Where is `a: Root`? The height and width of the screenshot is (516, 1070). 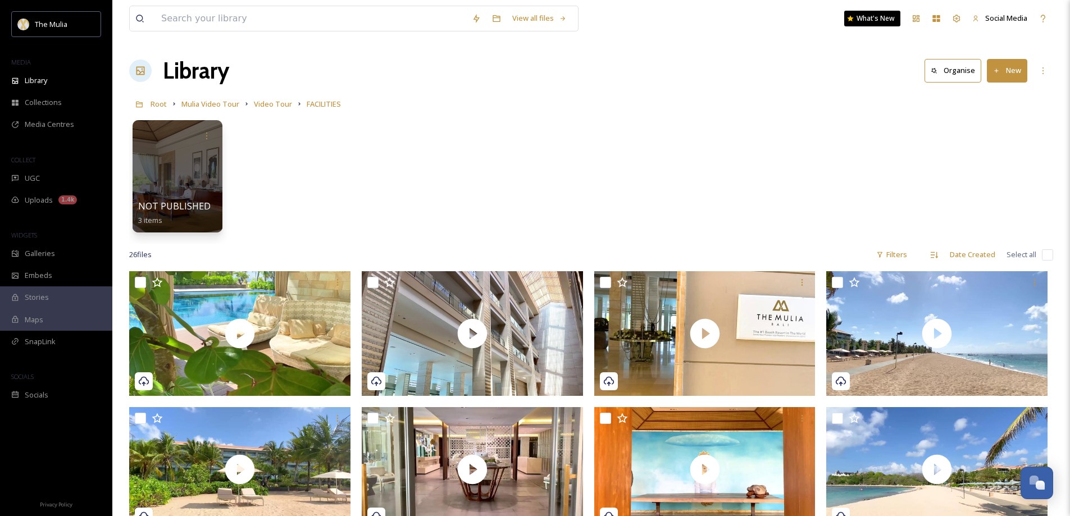 a: Root is located at coordinates (158, 104).